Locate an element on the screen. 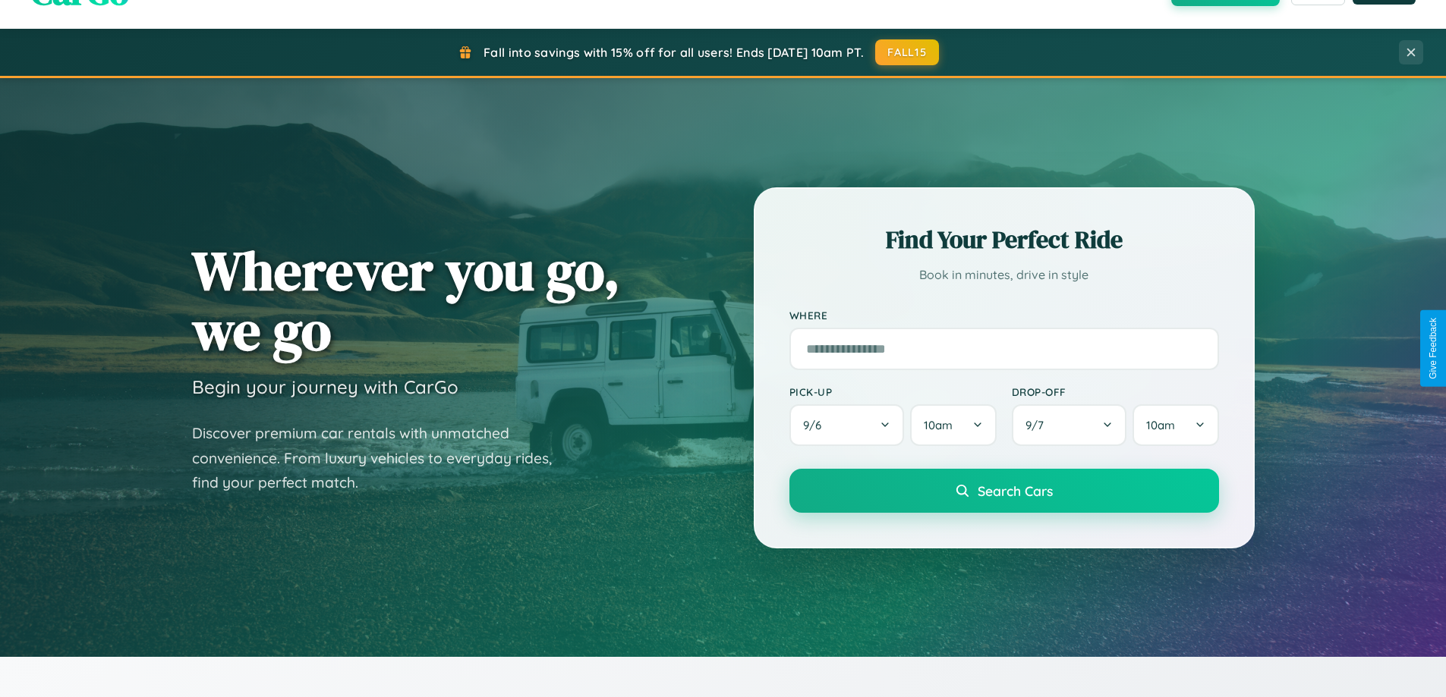 The width and height of the screenshot is (1446, 697). span: Search Cars is located at coordinates (1015, 491).